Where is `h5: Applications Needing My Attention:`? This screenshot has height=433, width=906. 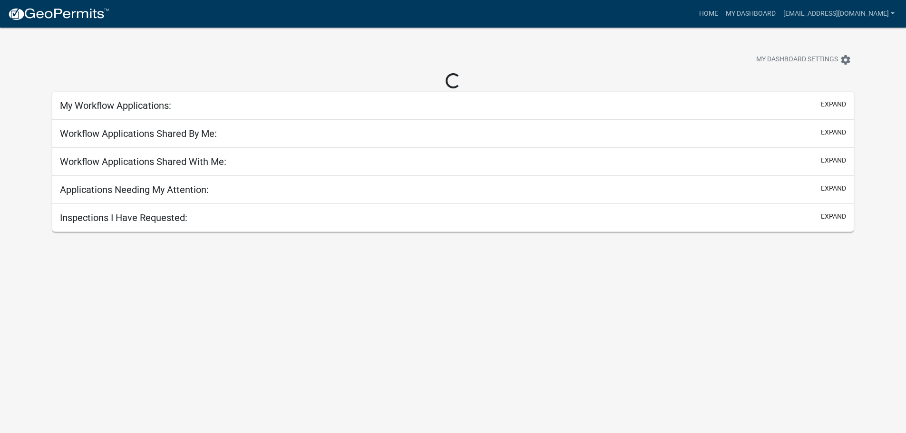
h5: Applications Needing My Attention: is located at coordinates (134, 190).